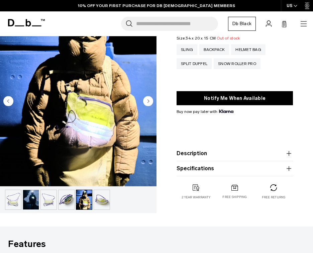 This screenshot has width=313, height=253. I want to click on button: Notify Me When Available, so click(235, 98).